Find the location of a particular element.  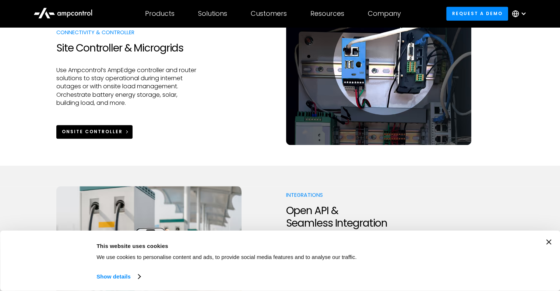

a: Request a demo is located at coordinates (477, 13).